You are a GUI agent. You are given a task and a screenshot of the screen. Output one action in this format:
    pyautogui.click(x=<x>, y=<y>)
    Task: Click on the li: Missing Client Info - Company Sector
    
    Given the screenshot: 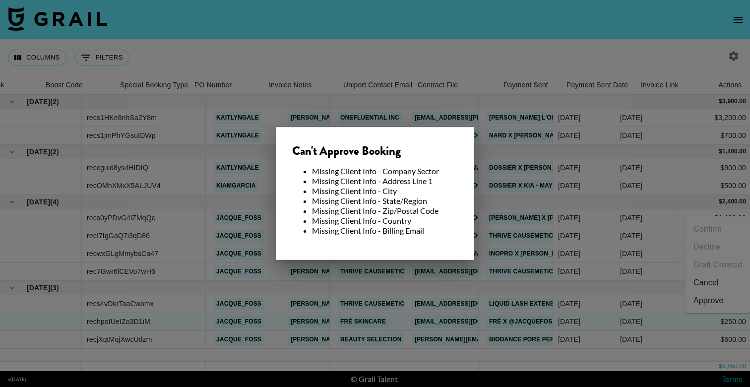 What is the action you would take?
    pyautogui.click(x=385, y=171)
    